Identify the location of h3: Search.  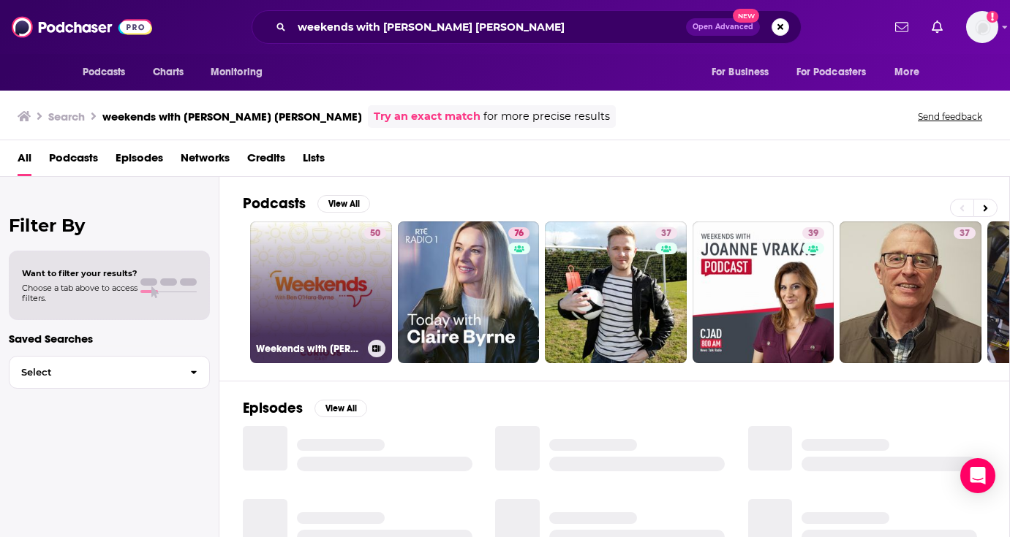
(67, 116).